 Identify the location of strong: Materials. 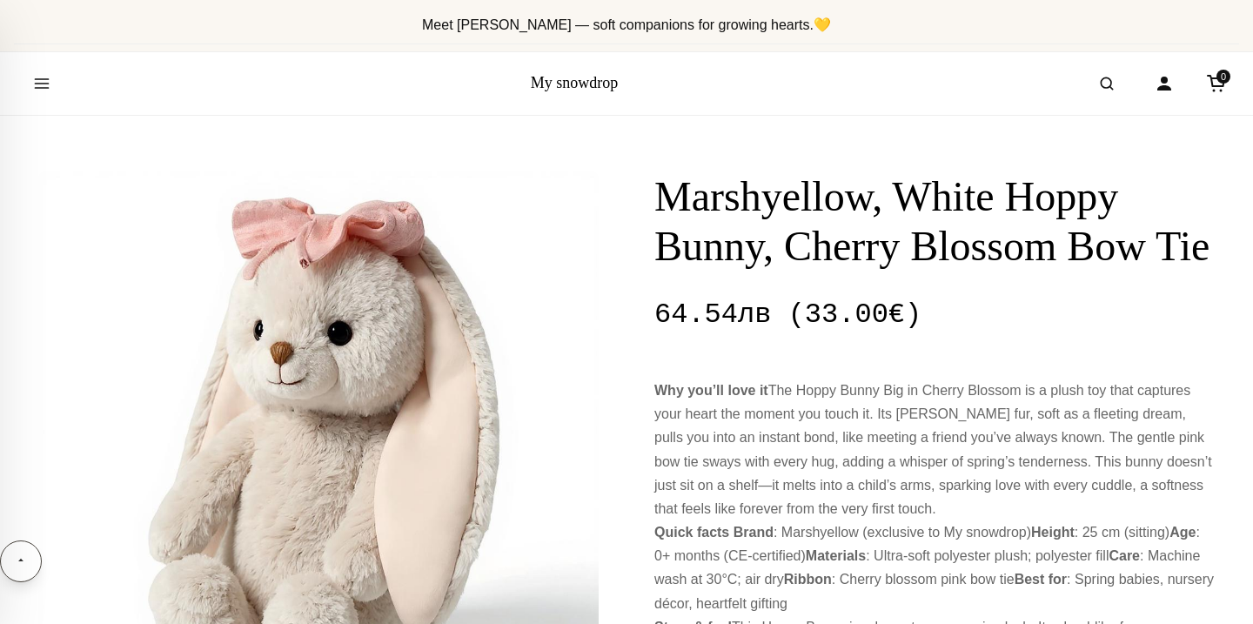
(835, 555).